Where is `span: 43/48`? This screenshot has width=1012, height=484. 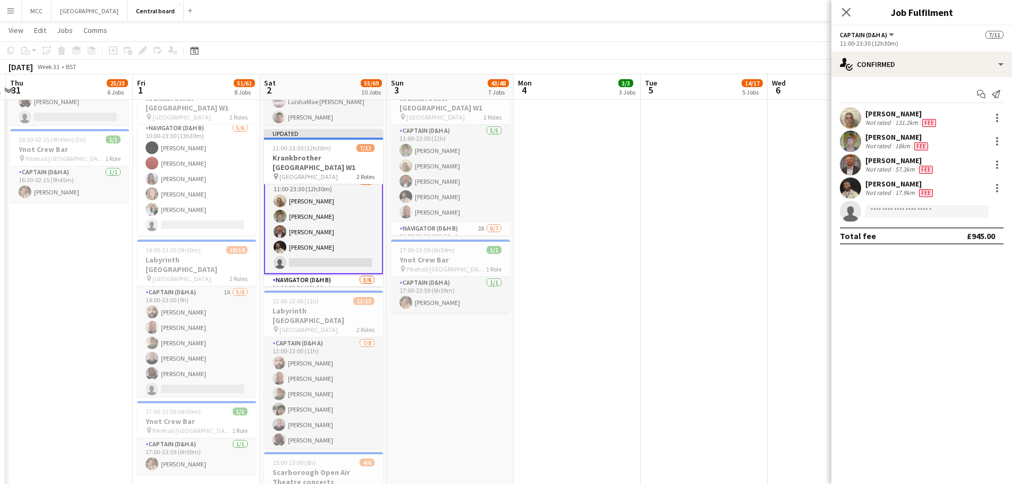
span: 43/48 is located at coordinates (498, 83).